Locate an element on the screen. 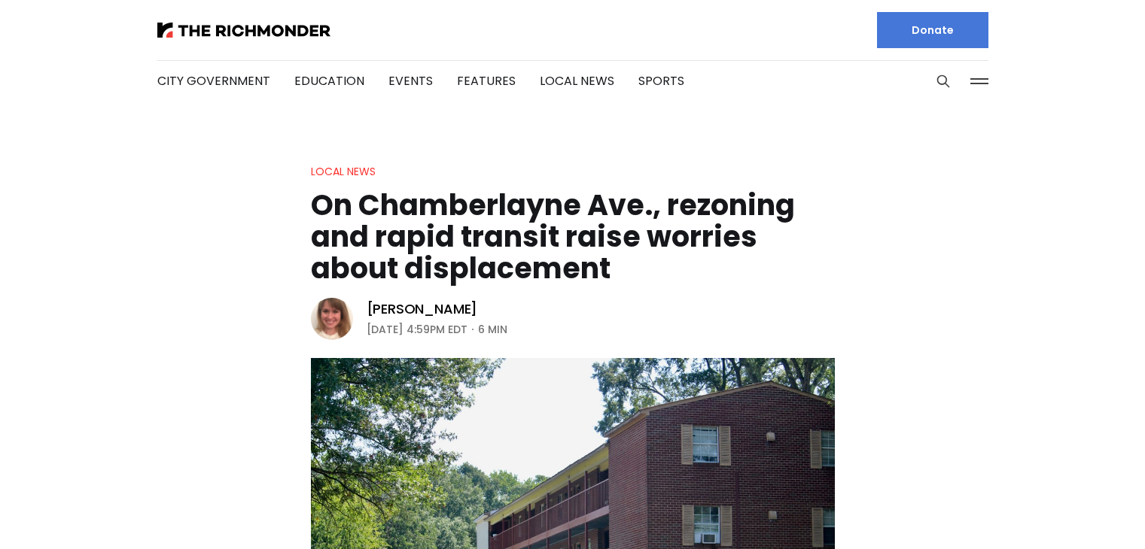 Image resolution: width=1145 pixels, height=549 pixels. a: City Government is located at coordinates (214, 81).